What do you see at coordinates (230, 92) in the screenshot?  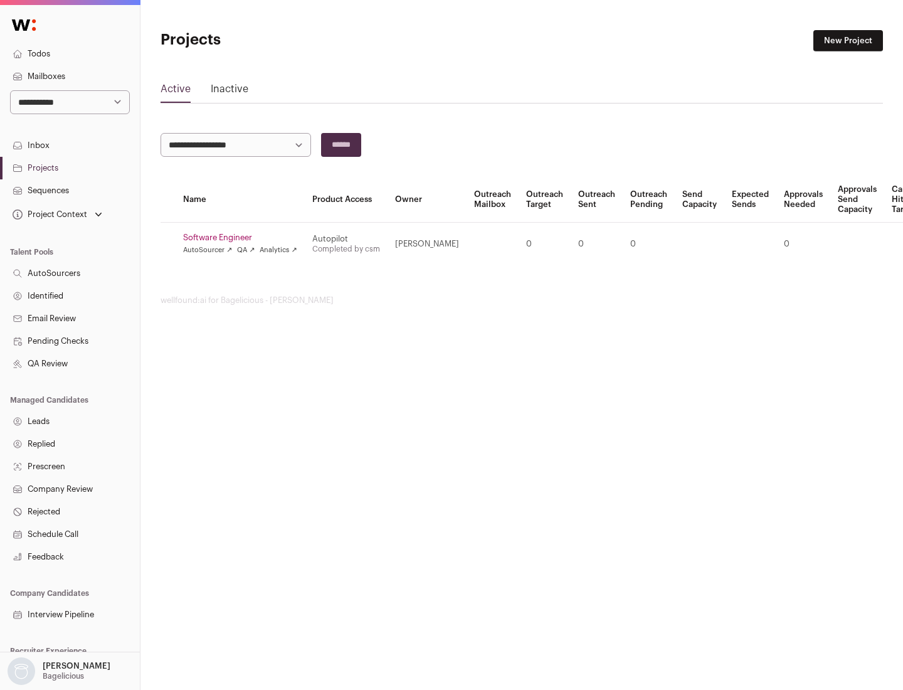 I see `a: Inactive` at bounding box center [230, 92].